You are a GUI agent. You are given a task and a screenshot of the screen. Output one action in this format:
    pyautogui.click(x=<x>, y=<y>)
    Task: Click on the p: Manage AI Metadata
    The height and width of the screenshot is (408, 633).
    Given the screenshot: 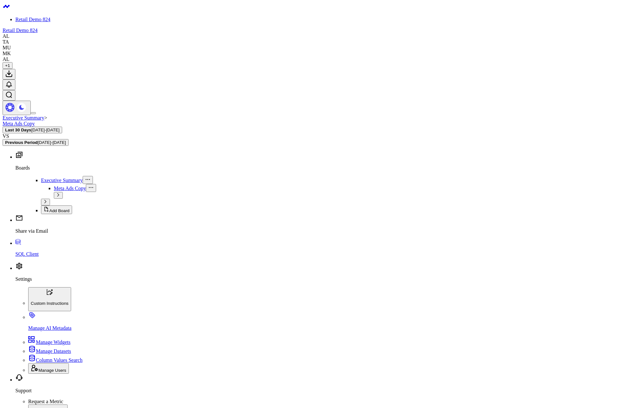 What is the action you would take?
    pyautogui.click(x=329, y=328)
    